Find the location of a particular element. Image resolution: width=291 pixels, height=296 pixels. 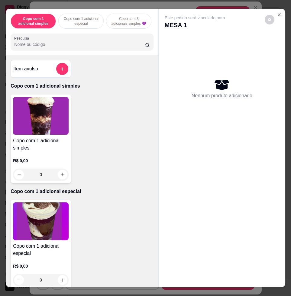

button: decrease-product-quantity is located at coordinates (269, 20).